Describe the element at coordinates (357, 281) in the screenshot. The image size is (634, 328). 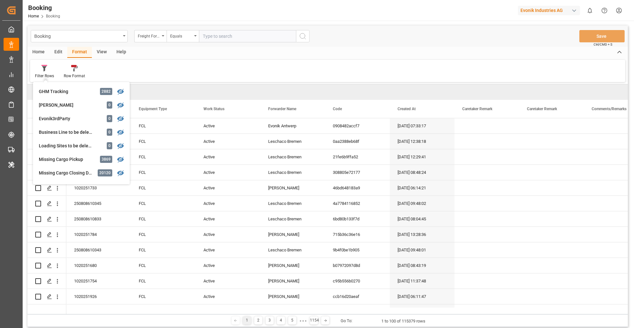
I see `div: c95b556b0270` at that location.